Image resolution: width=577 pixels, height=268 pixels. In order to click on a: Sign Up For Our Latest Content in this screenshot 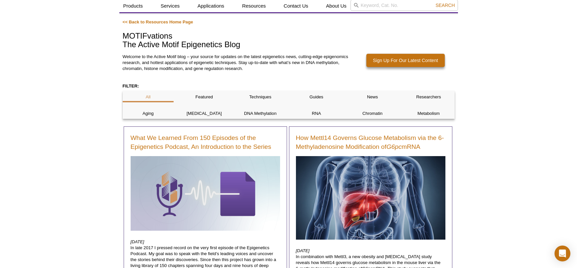, I will do `click(405, 60)`.